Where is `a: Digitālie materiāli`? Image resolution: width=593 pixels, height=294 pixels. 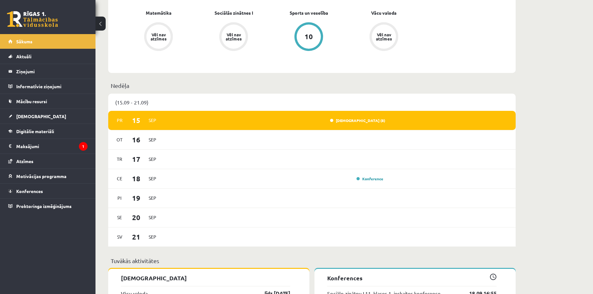
a: Digitālie materiāli is located at coordinates (48, 131).